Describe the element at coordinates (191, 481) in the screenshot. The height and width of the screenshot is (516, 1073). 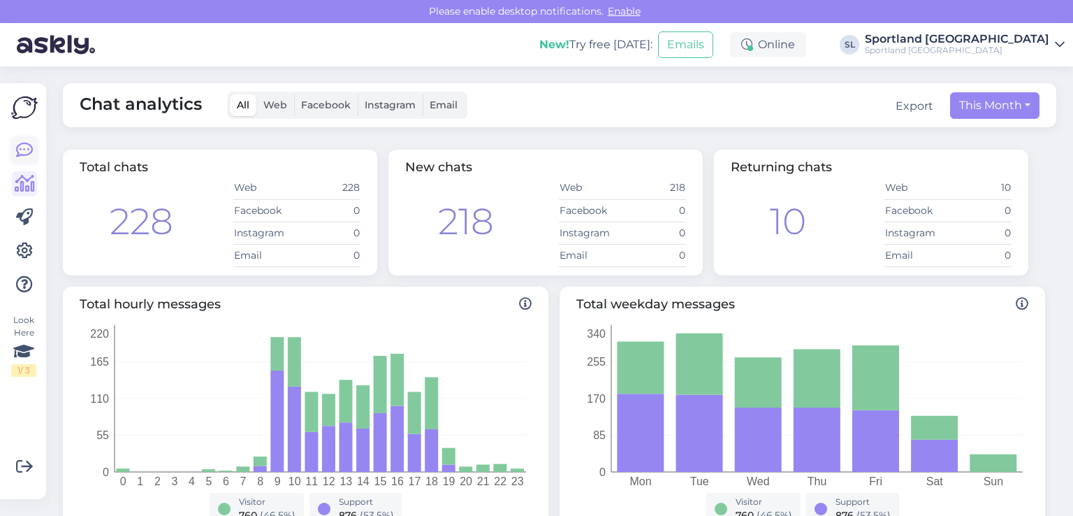
I see `tspan: 4` at that location.